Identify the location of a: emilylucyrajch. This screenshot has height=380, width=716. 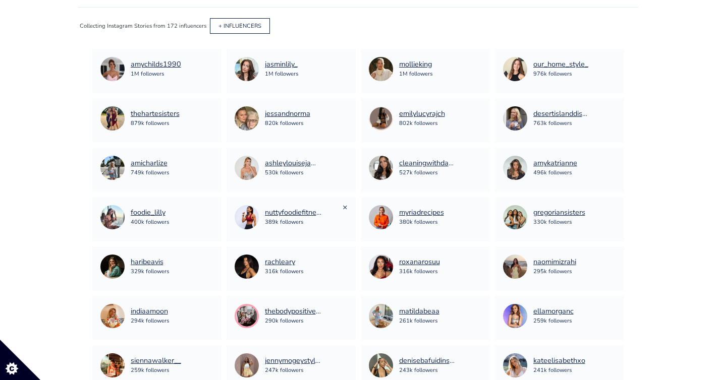
(422, 114).